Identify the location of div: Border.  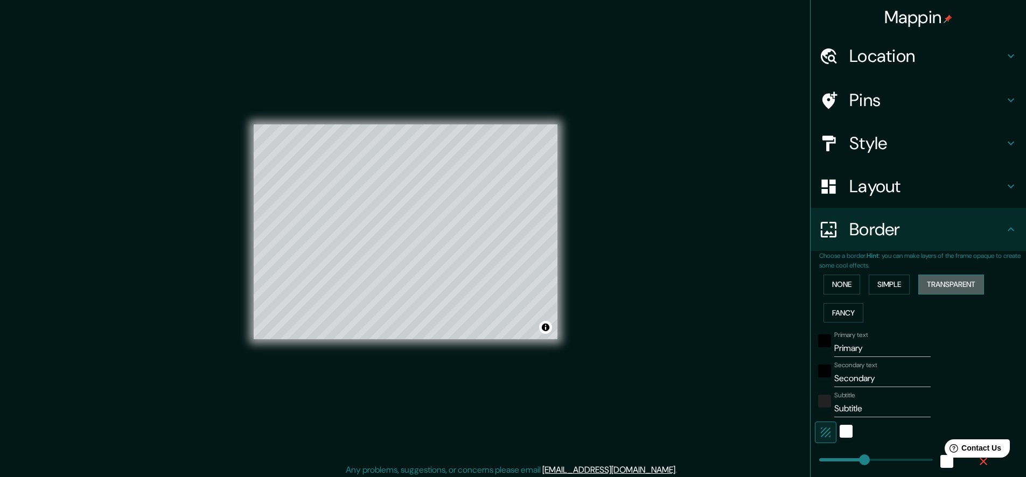
(918, 229).